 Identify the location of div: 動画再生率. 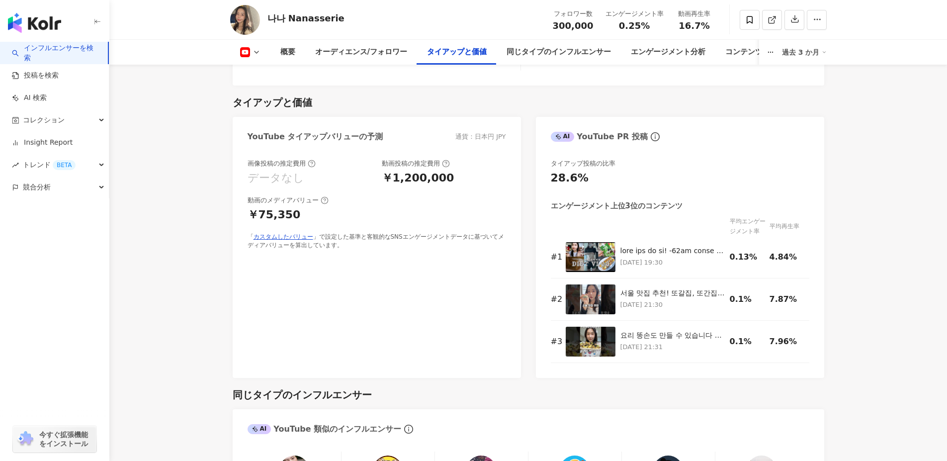
(694, 14).